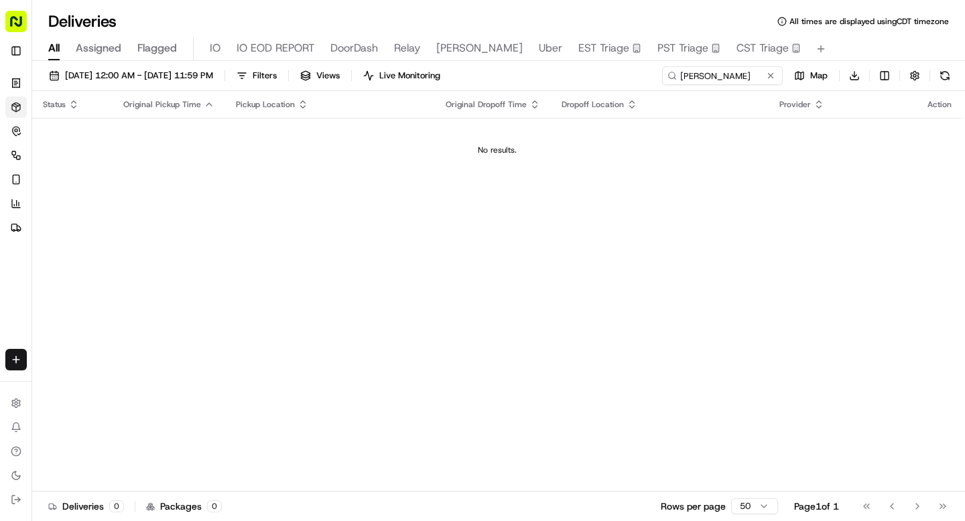 The image size is (965, 521). I want to click on span: All times are displayed using CDT timezone, so click(869, 21).